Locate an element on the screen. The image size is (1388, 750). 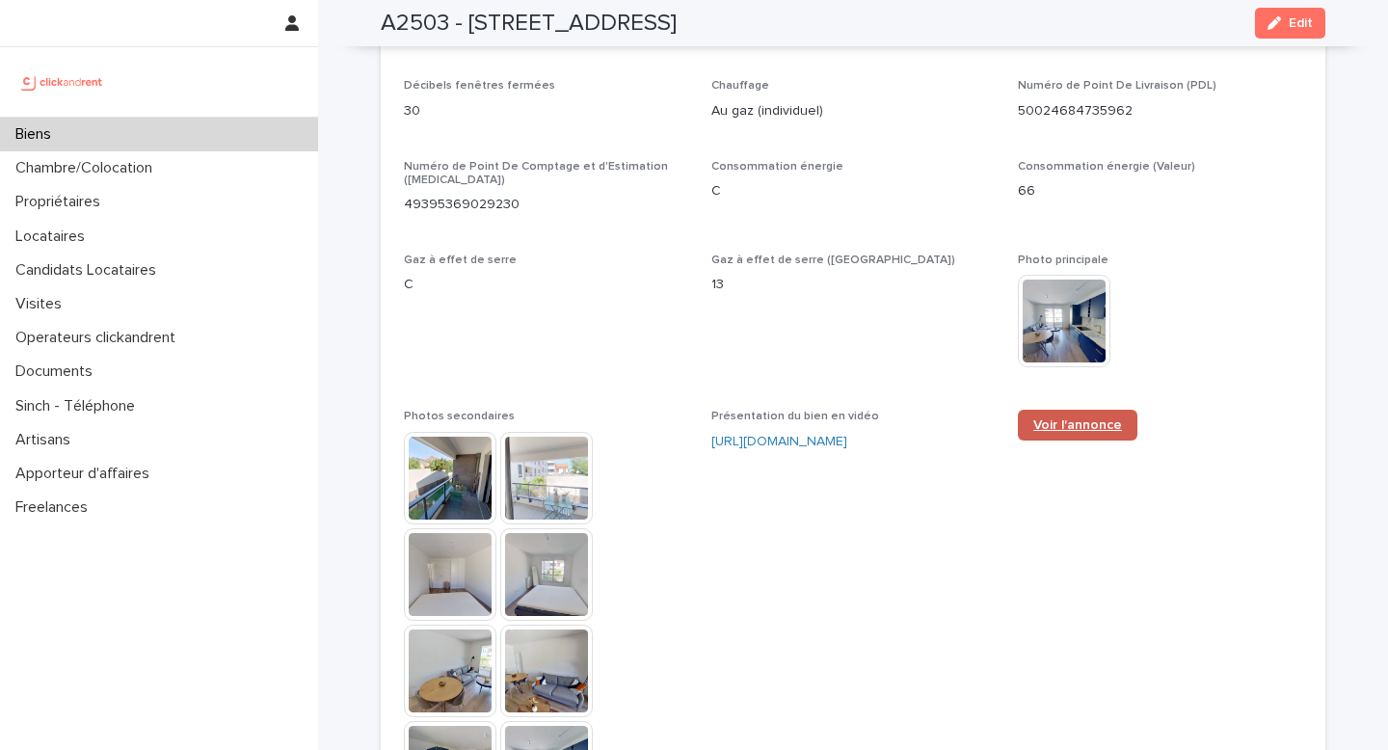
p: 13 is located at coordinates (853, 284).